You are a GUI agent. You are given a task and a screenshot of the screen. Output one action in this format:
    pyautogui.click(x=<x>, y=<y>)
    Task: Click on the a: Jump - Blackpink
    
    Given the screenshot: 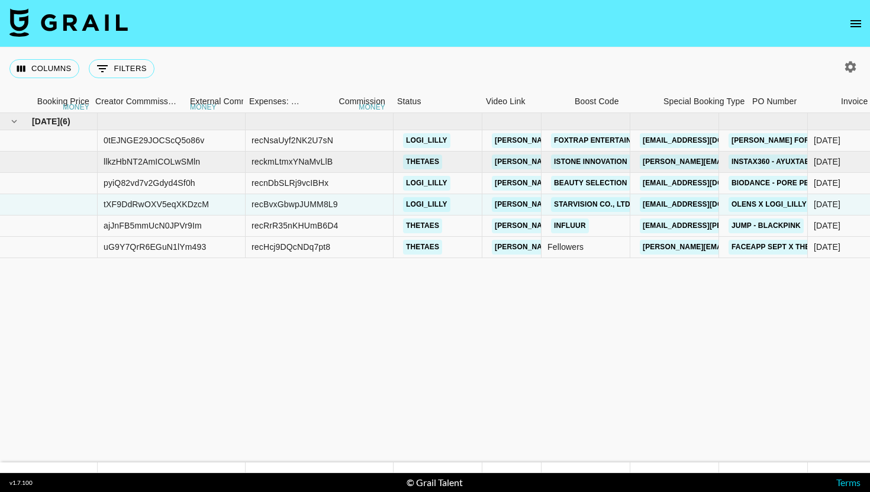 What is the action you would take?
    pyautogui.click(x=766, y=226)
    